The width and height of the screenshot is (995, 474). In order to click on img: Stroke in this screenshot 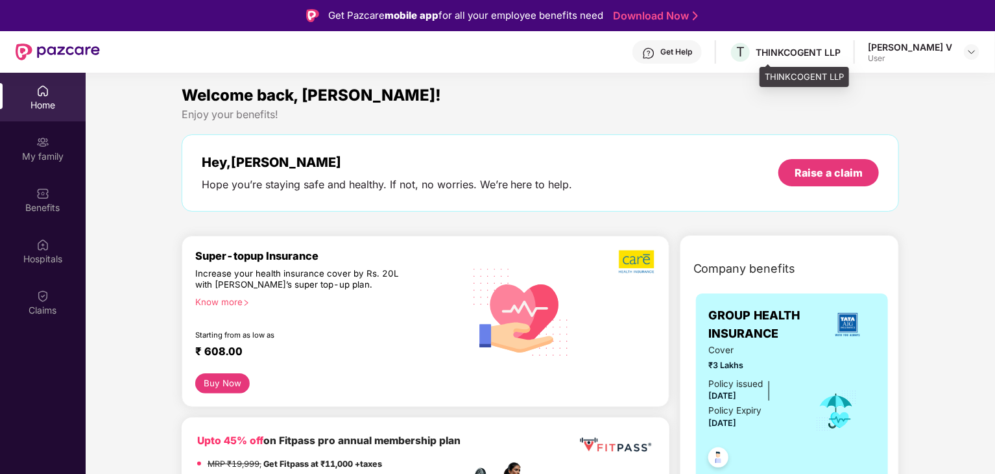, I will do `click(696, 16)`.